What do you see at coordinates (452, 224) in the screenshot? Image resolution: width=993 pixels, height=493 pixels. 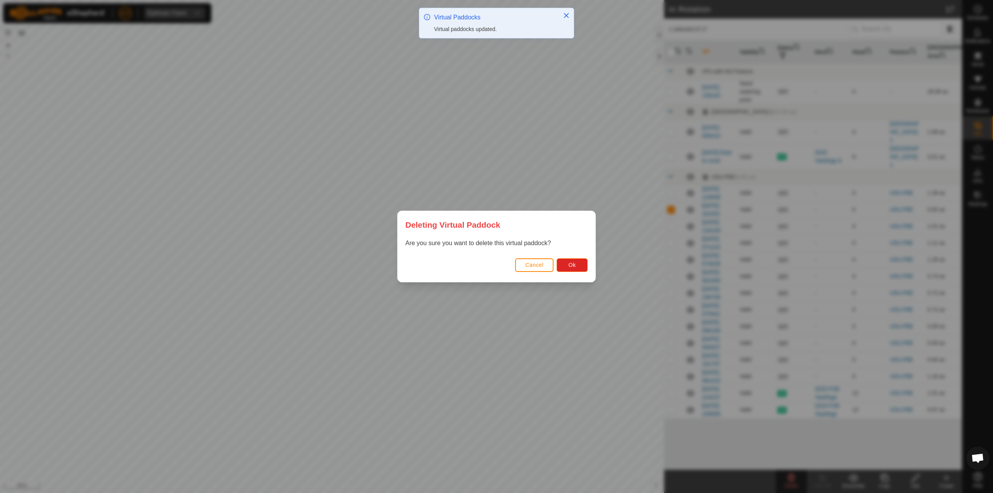 I see `span: Deleting Virtual Paddock` at bounding box center [452, 224].